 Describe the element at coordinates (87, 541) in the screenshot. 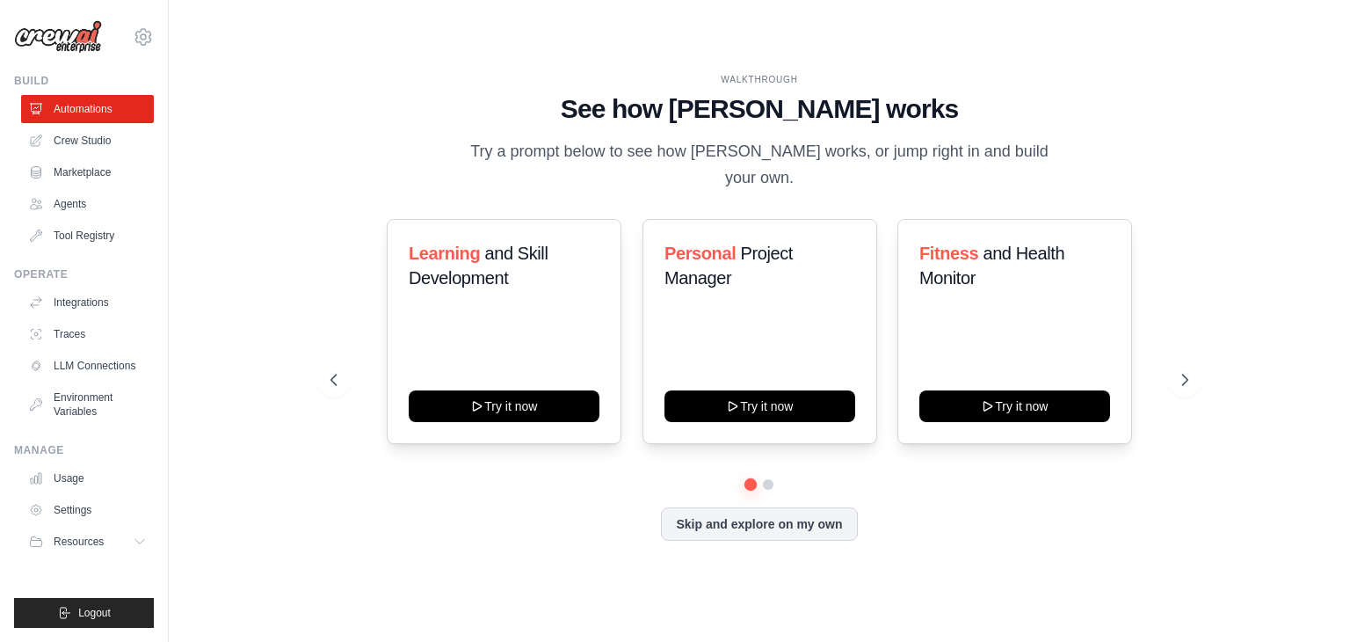

I see `button: Resources` at that location.